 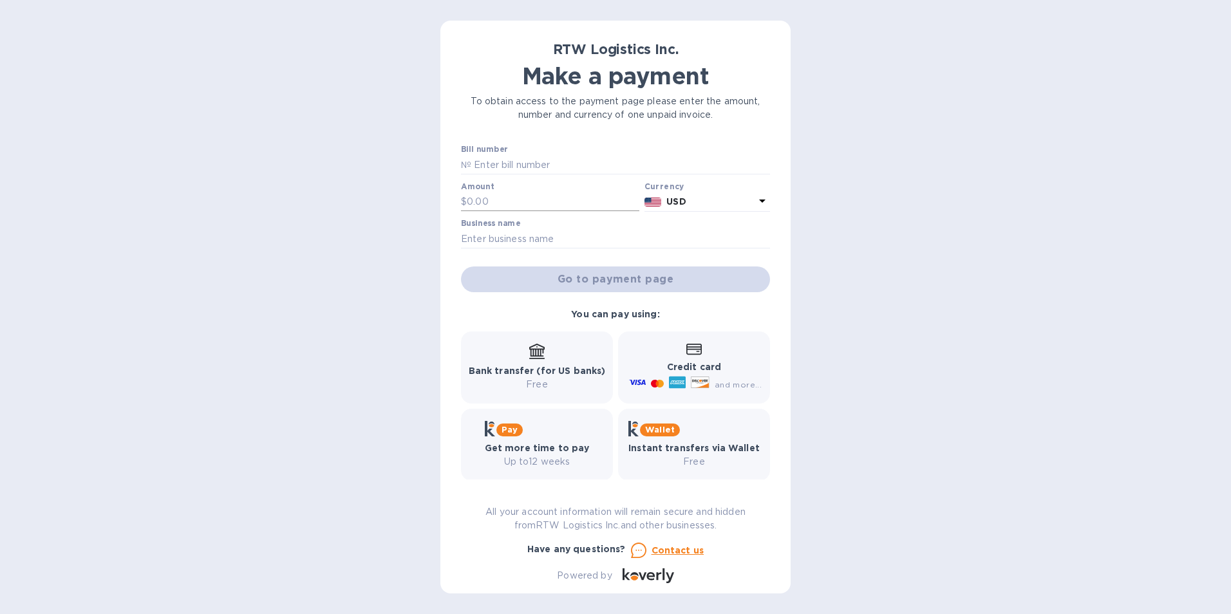 What do you see at coordinates (694, 367) in the screenshot?
I see `b: Credit card` at bounding box center [694, 367].